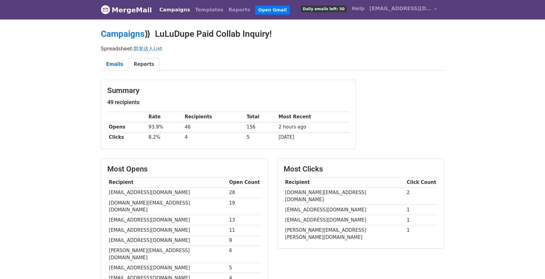 The image size is (545, 279). I want to click on th: Rate, so click(165, 117).